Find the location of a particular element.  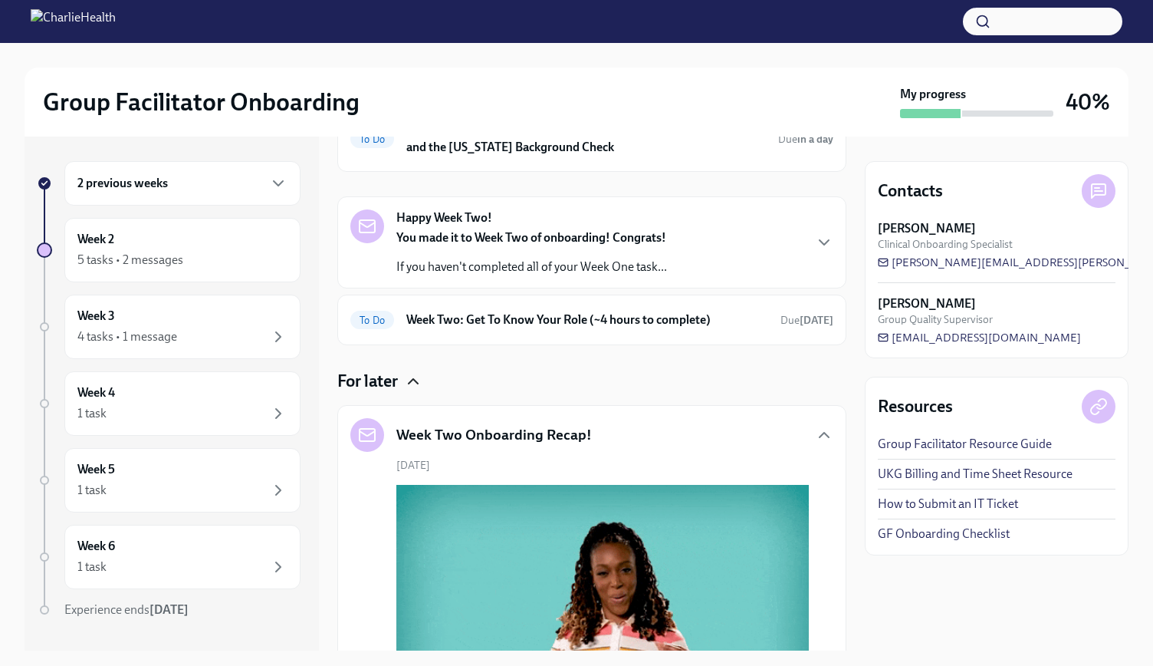

h6: Week 2 is located at coordinates (96, 239).